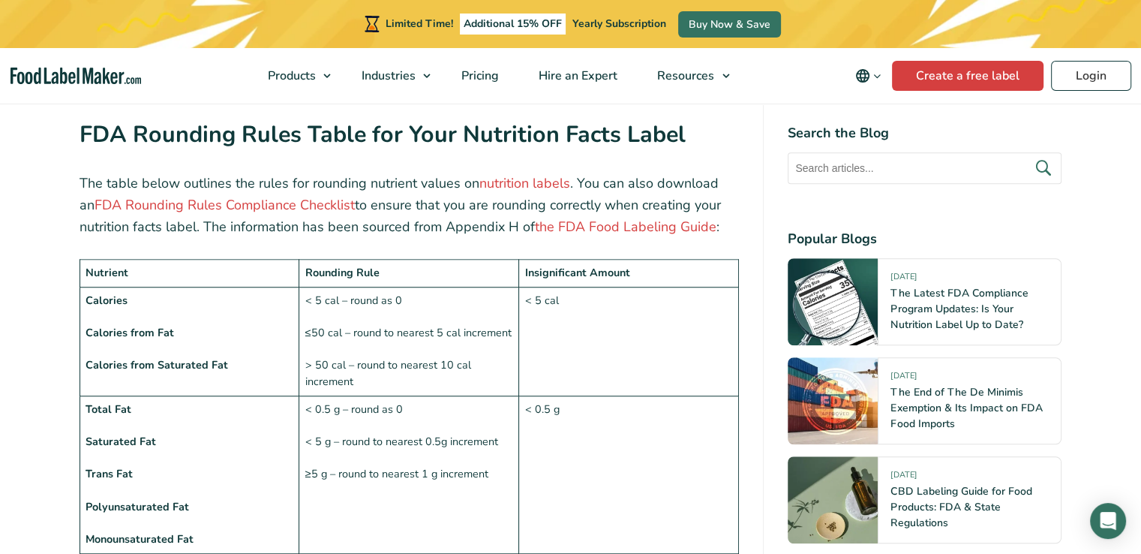  I want to click on a: Products, so click(293, 76).